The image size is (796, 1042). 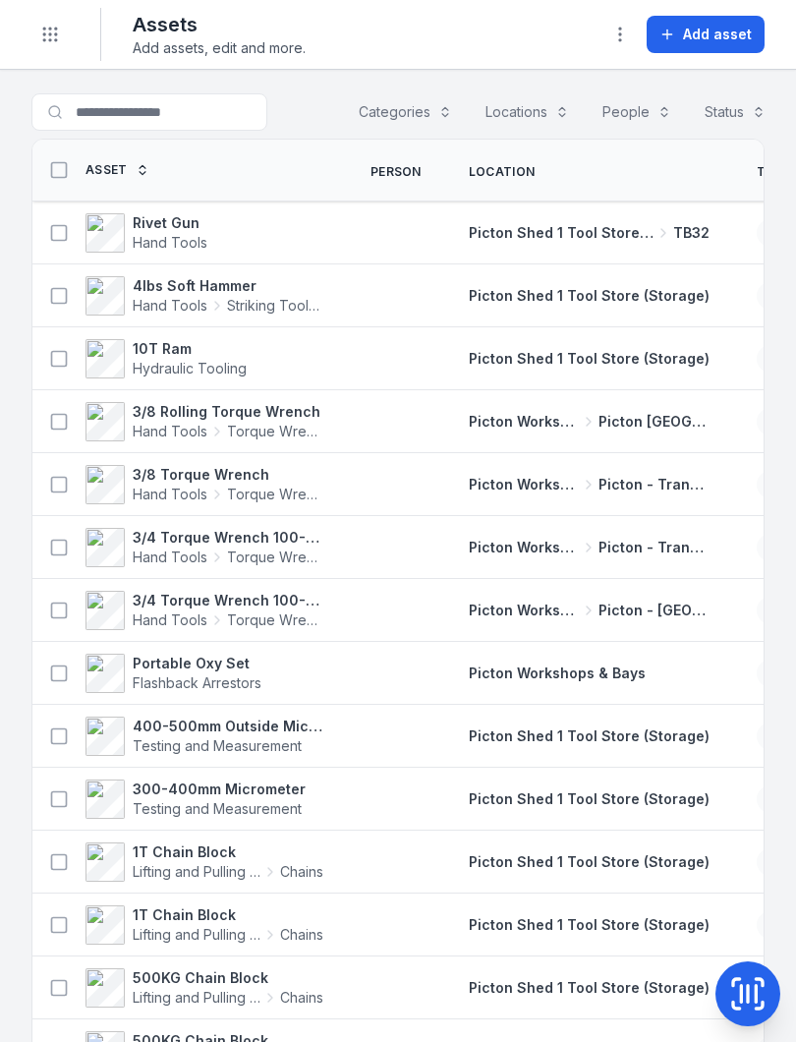 What do you see at coordinates (190, 367) in the screenshot?
I see `span: Hydraulic Tooling` at bounding box center [190, 367].